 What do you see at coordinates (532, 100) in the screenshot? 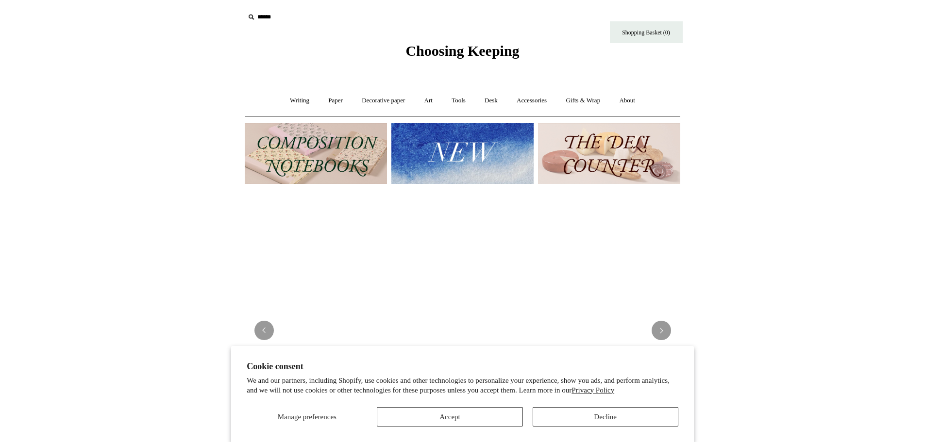
I see `a: Accessories` at bounding box center [532, 100].